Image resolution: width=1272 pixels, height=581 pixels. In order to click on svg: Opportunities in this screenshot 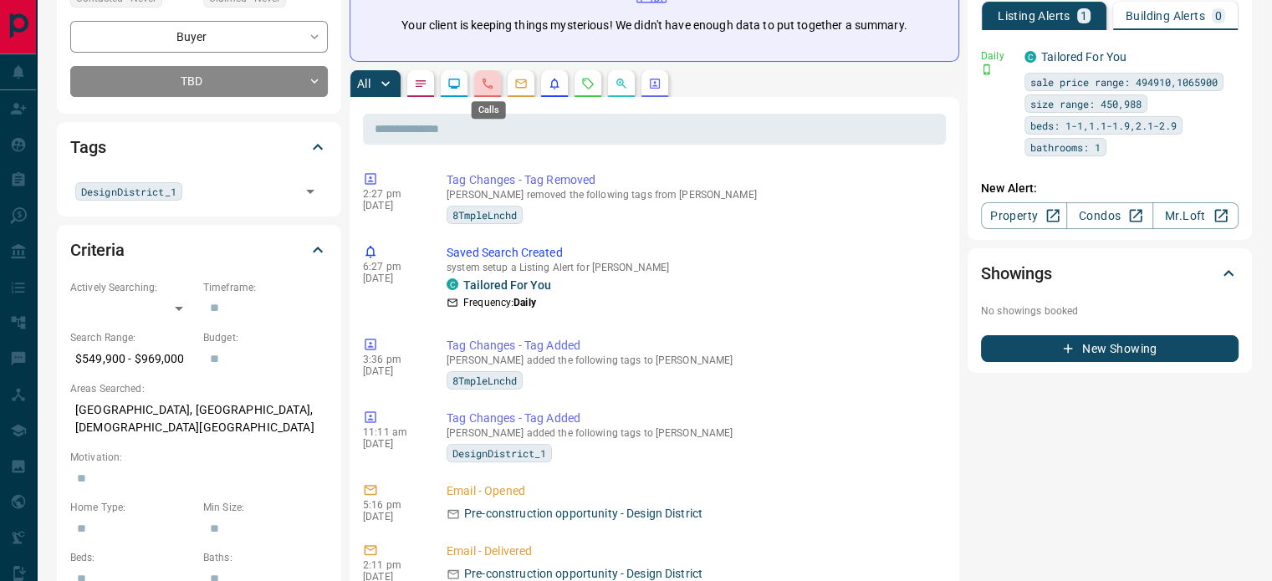, I will do `click(622, 84)`.